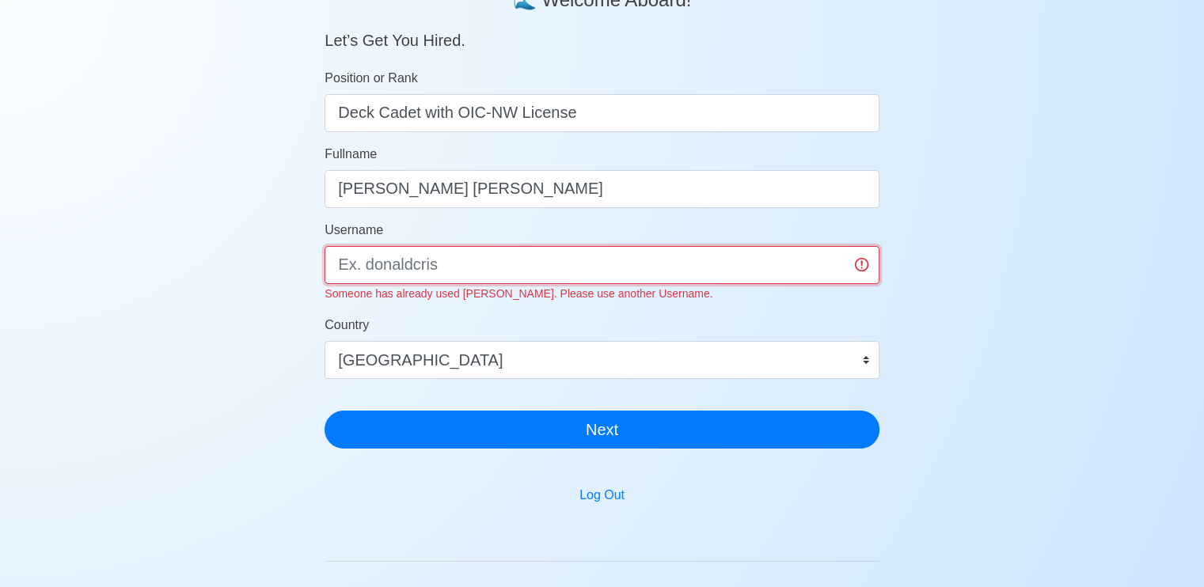  I want to click on button: Log Out, so click(602, 496).